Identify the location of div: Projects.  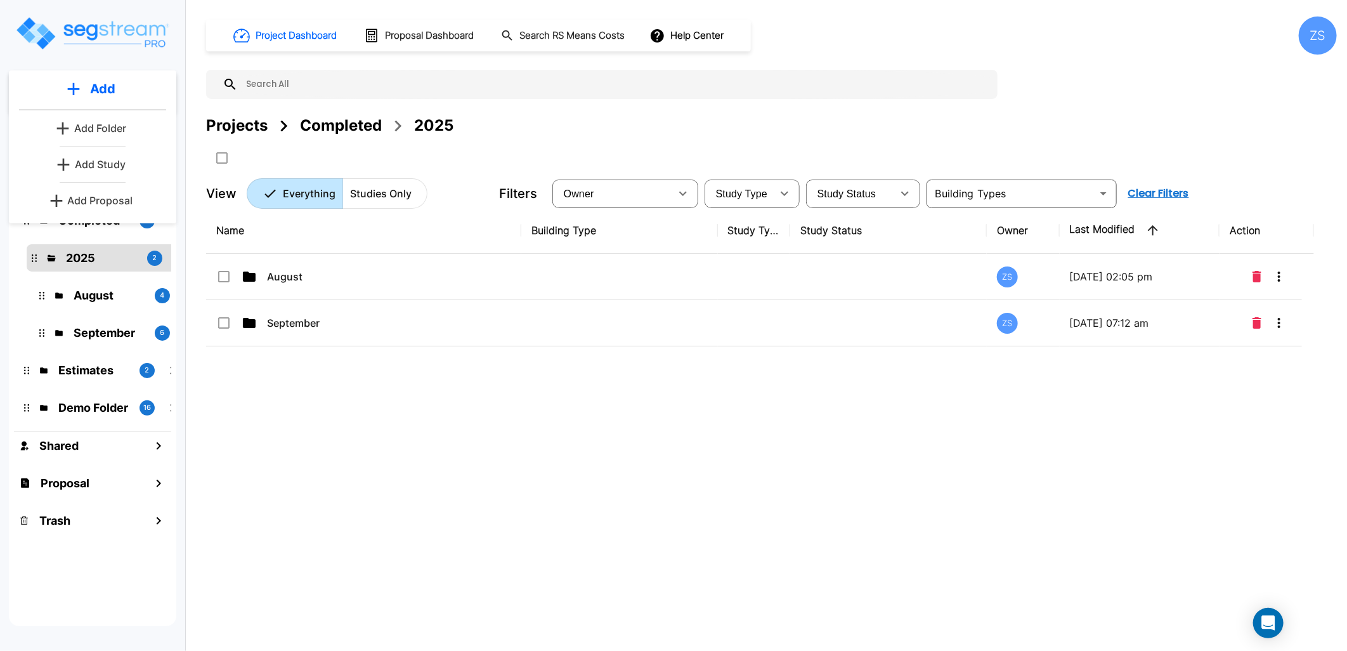
(237, 126).